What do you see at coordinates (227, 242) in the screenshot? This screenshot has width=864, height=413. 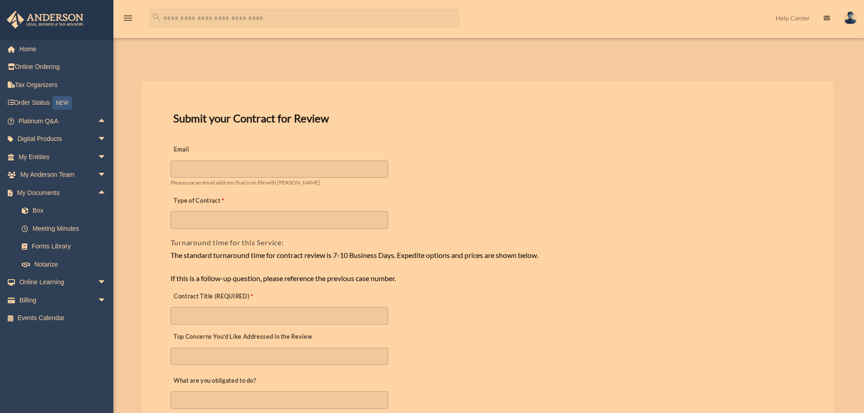 I see `span: Turnaround time for this Service:` at bounding box center [227, 242].